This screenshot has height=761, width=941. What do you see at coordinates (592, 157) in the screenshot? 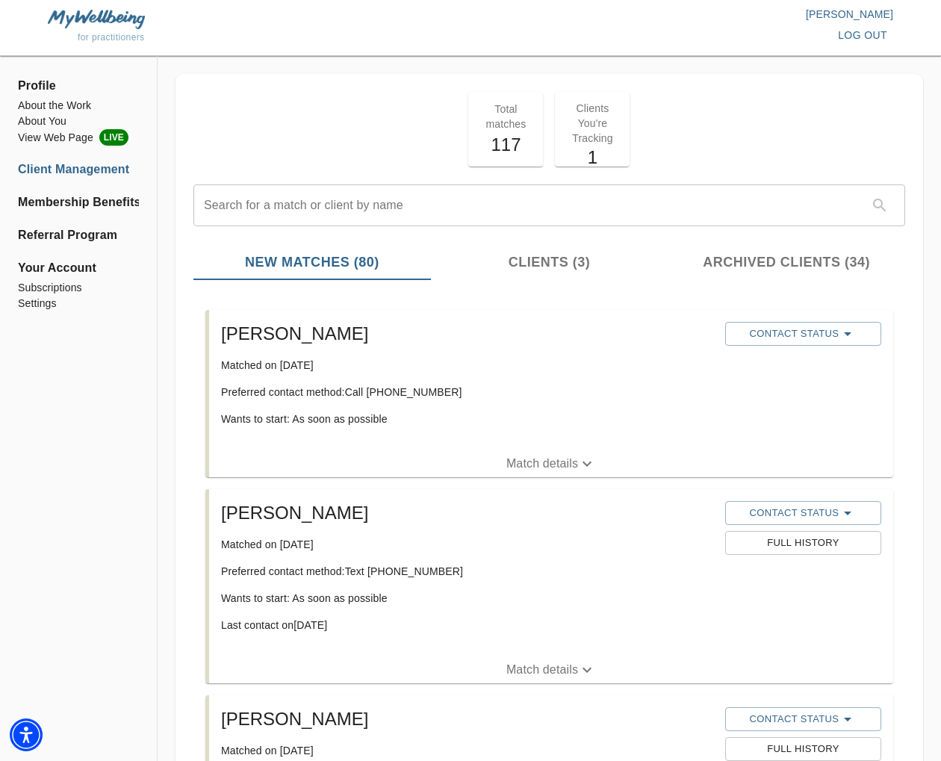
I see `h5: 1` at bounding box center [592, 157].